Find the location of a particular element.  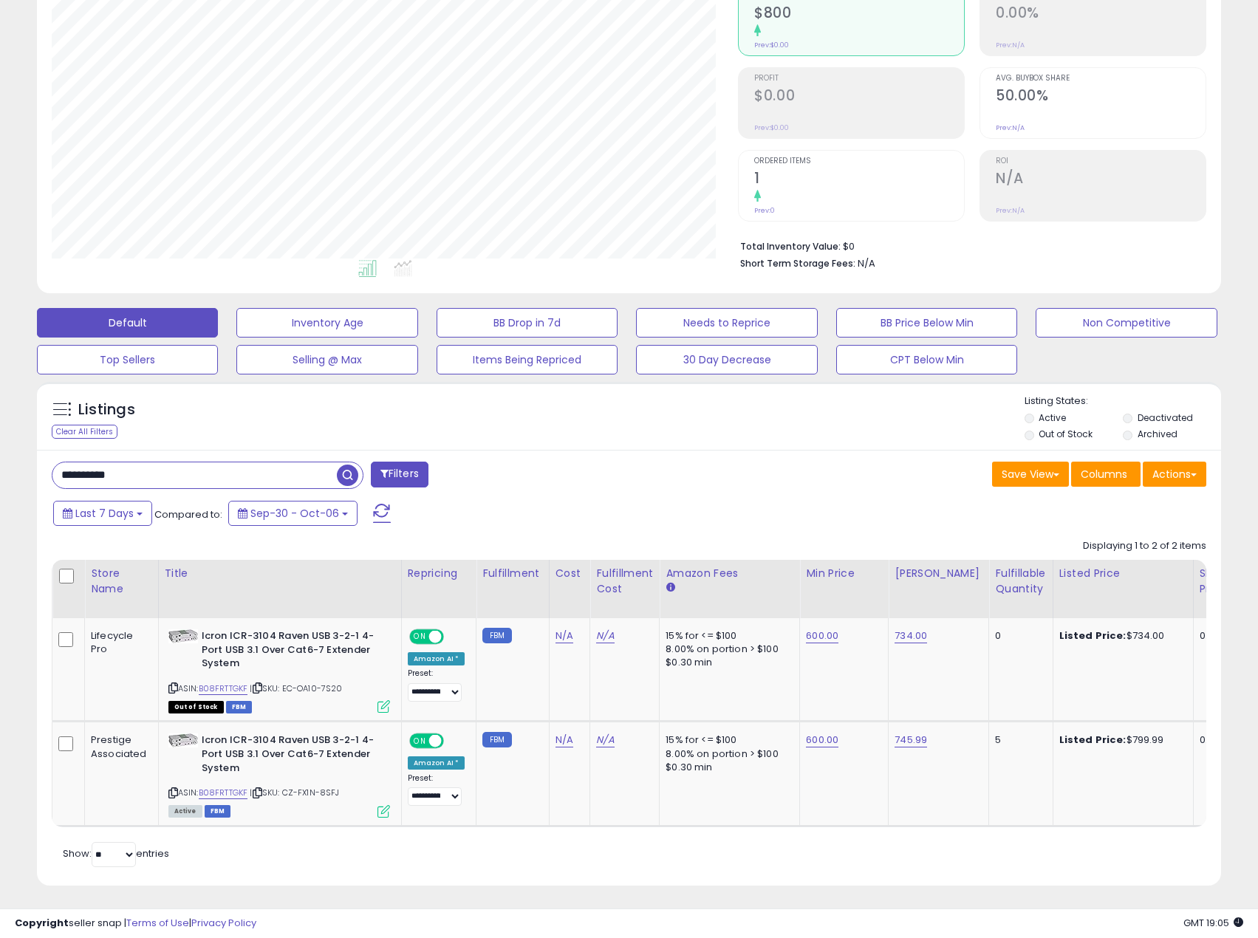

button: Items Being Repriced is located at coordinates (527, 360).